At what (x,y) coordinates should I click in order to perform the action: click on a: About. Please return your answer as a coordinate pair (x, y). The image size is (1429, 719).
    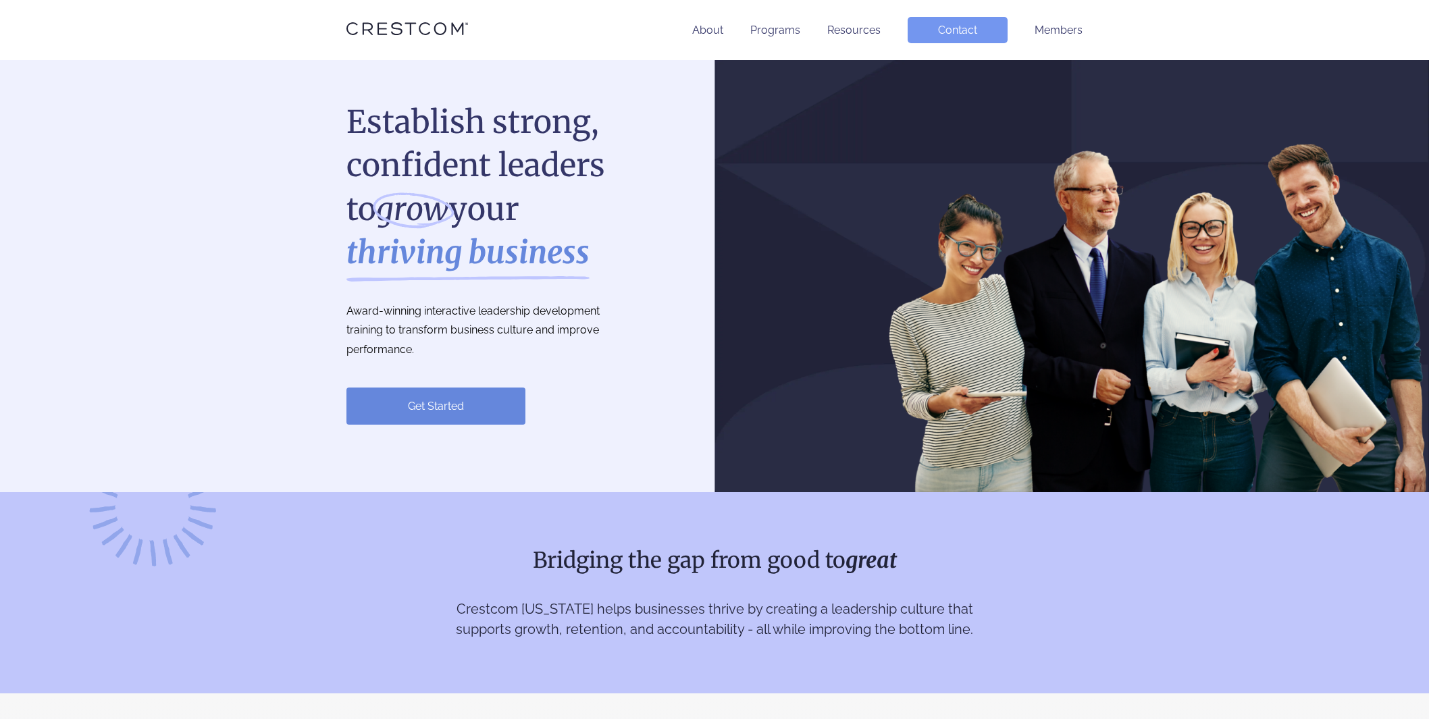
    Looking at the image, I should click on (708, 30).